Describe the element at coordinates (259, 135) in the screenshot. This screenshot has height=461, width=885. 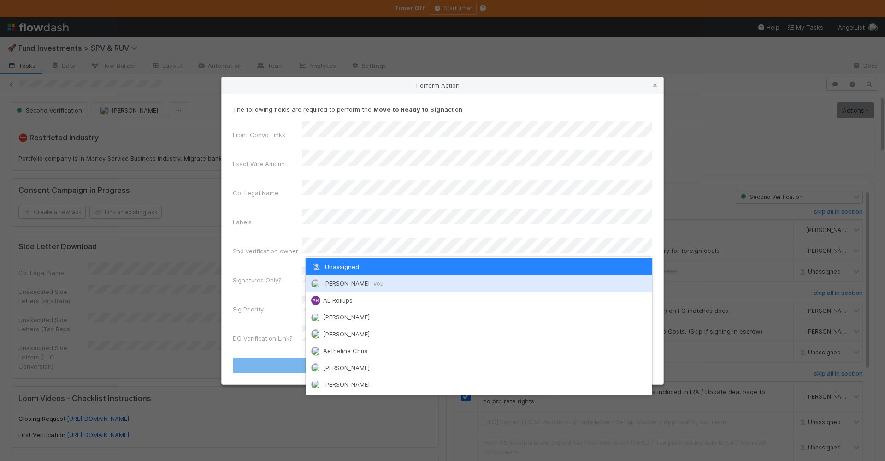
I see `label: Front Convo Links` at that location.